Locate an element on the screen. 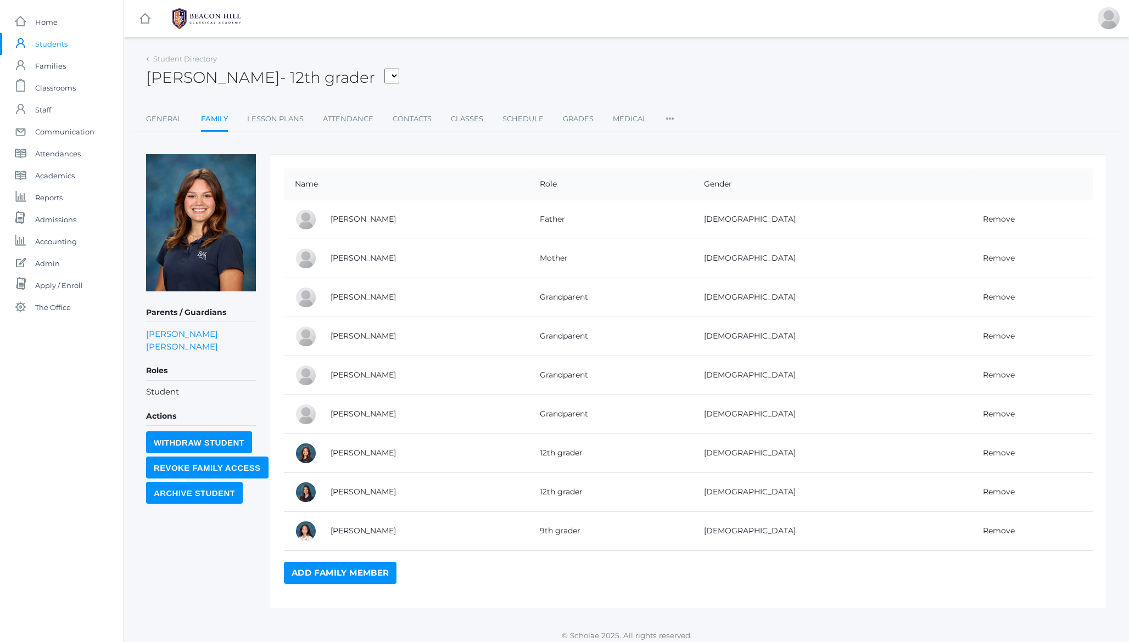  span: Reports is located at coordinates (49, 198).